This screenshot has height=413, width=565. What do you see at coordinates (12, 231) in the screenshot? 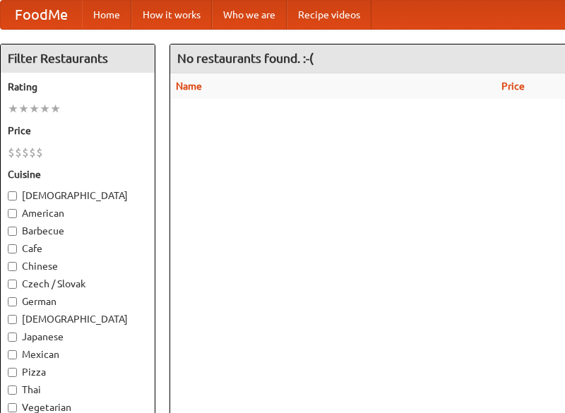
I see `input: Barbecue` at bounding box center [12, 231].